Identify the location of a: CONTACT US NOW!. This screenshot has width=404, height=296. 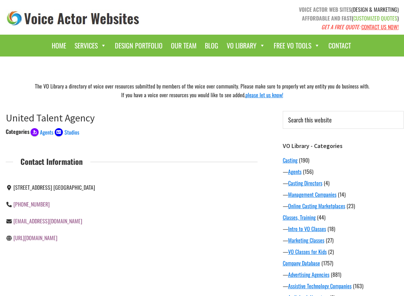
(380, 27).